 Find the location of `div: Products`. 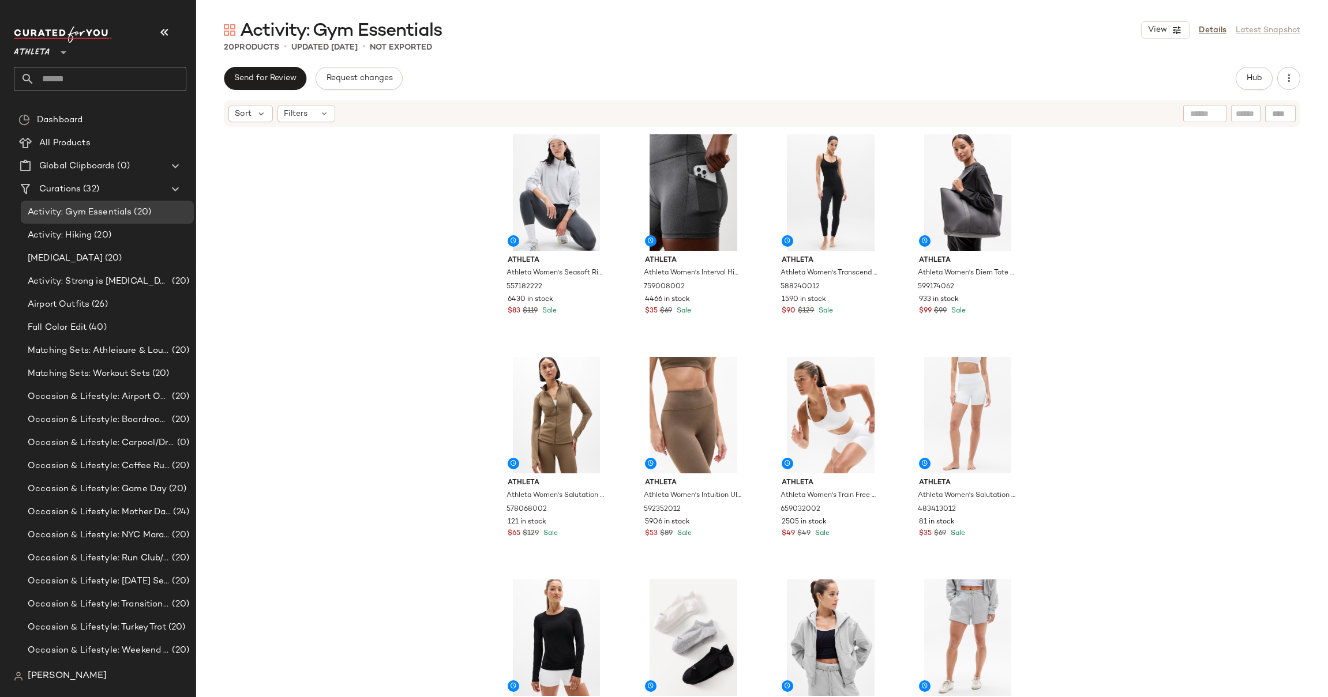

div: Products is located at coordinates (252, 47).